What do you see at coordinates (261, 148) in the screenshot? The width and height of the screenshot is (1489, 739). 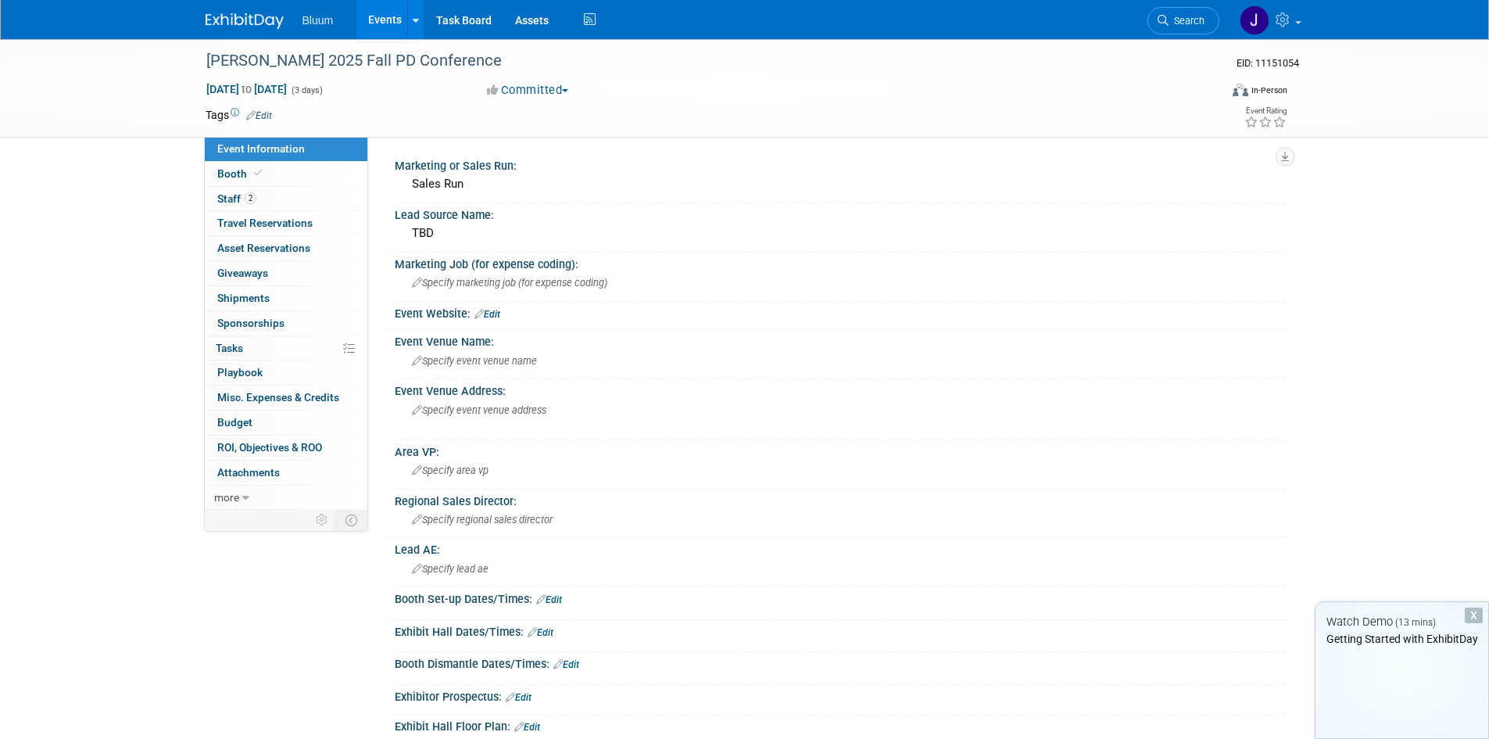 I see `span: Event Information` at bounding box center [261, 148].